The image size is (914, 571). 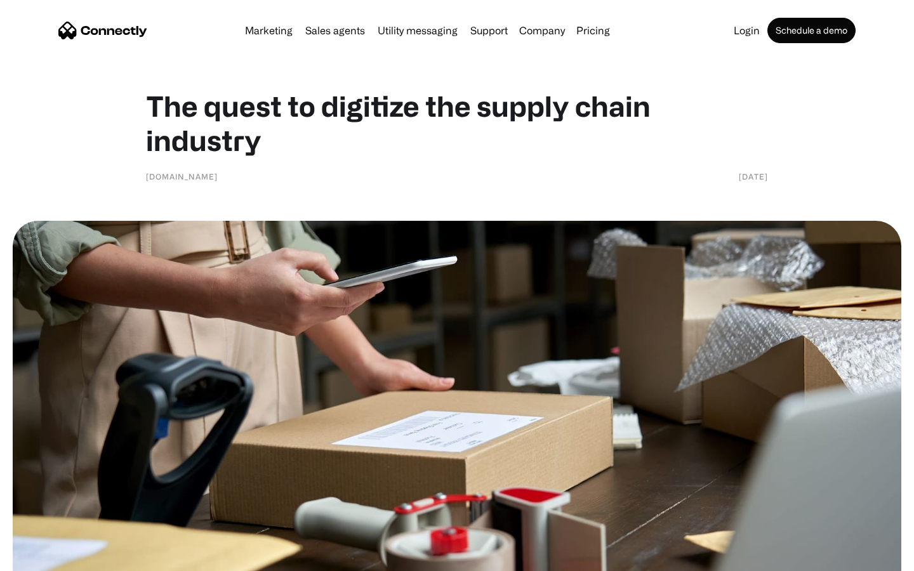 What do you see at coordinates (593, 30) in the screenshot?
I see `a: Pricing` at bounding box center [593, 30].